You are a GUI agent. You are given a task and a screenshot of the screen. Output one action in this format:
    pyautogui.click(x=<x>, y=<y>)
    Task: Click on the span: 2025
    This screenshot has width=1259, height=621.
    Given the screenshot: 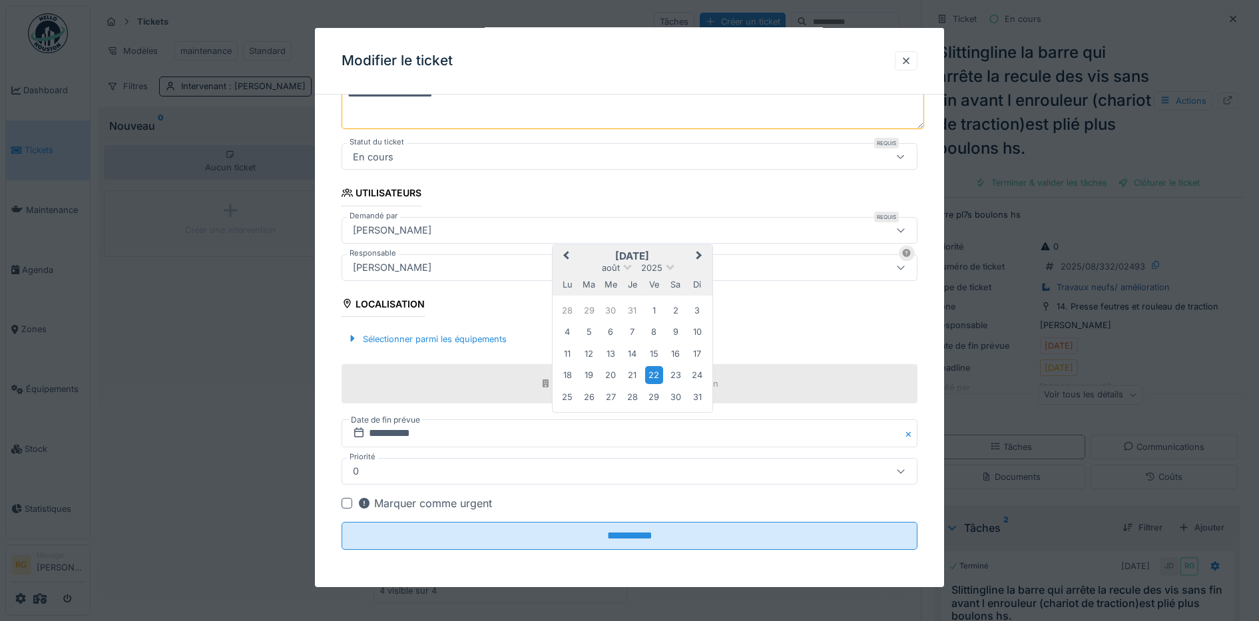 What is the action you would take?
    pyautogui.click(x=652, y=268)
    